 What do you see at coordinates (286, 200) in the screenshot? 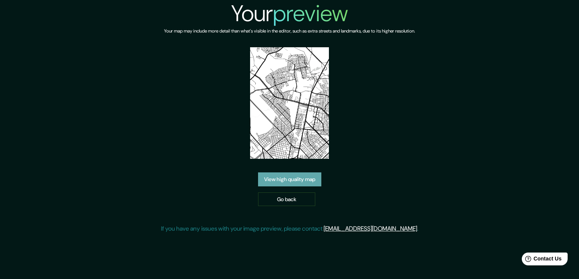
I see `a: Go back` at bounding box center [286, 200].